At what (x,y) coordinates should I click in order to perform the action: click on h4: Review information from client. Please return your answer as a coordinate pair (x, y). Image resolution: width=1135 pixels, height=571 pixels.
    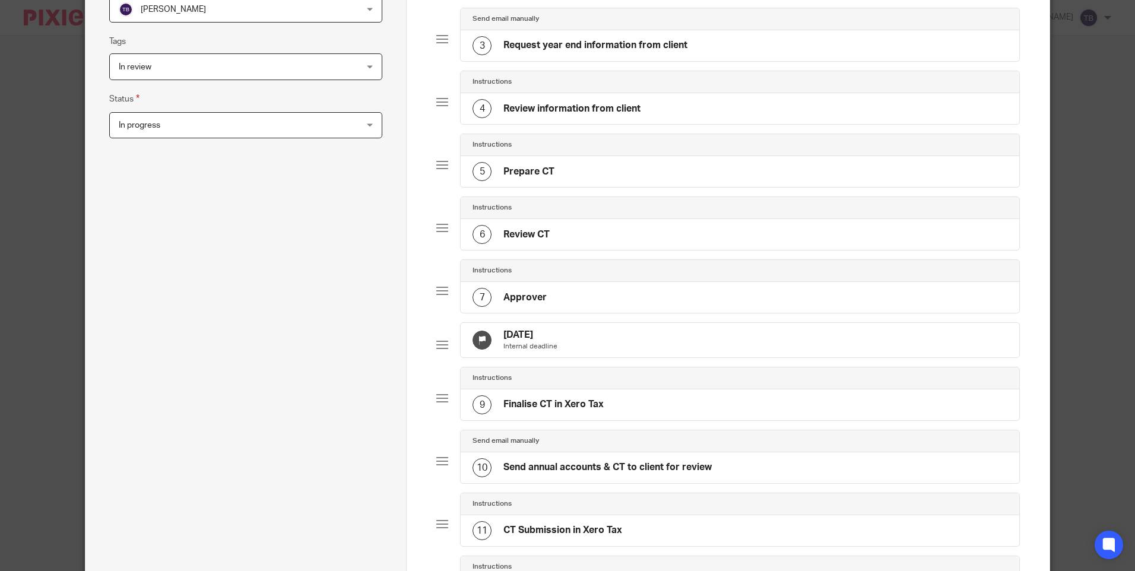
    Looking at the image, I should click on (571, 109).